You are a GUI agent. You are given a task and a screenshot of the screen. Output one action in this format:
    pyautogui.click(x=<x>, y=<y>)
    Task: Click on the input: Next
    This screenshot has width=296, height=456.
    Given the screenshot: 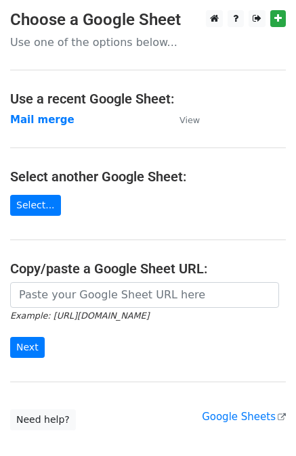 What is the action you would take?
    pyautogui.click(x=27, y=347)
    